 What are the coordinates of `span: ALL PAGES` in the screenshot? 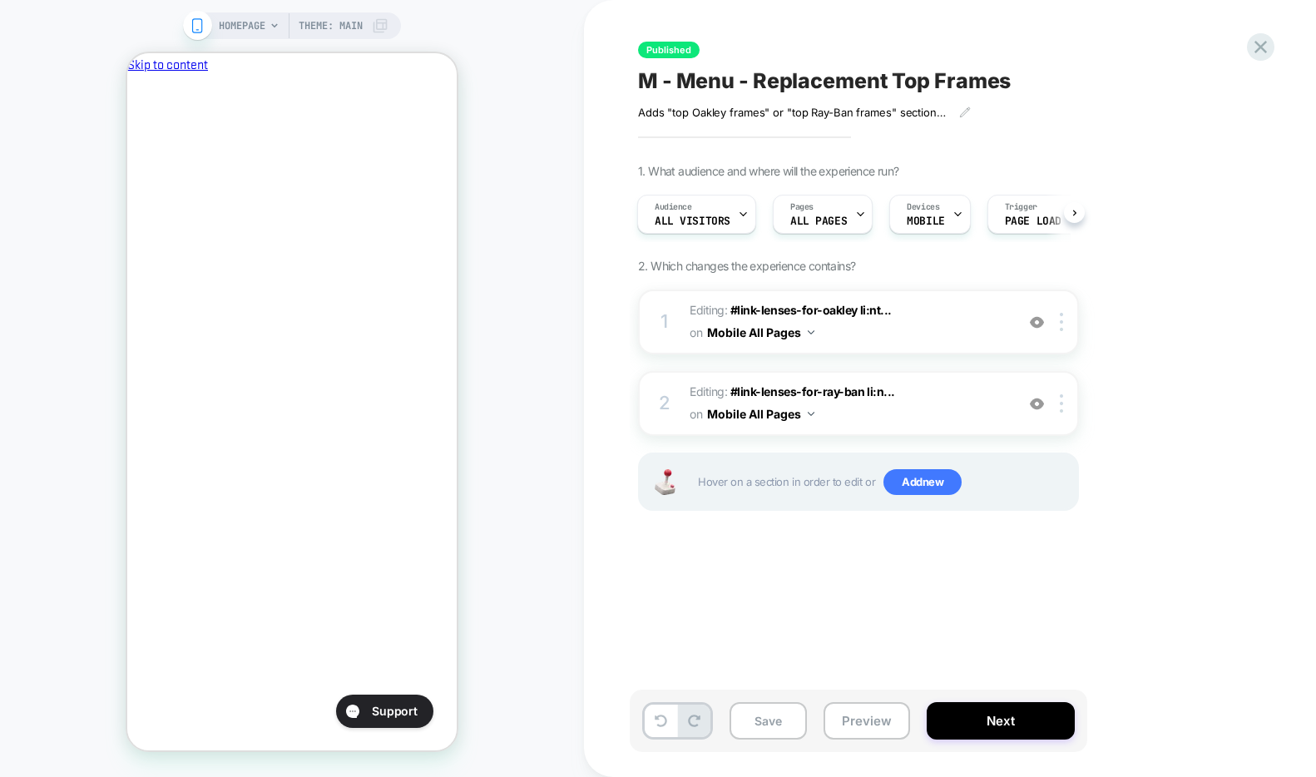 It's located at (819, 221).